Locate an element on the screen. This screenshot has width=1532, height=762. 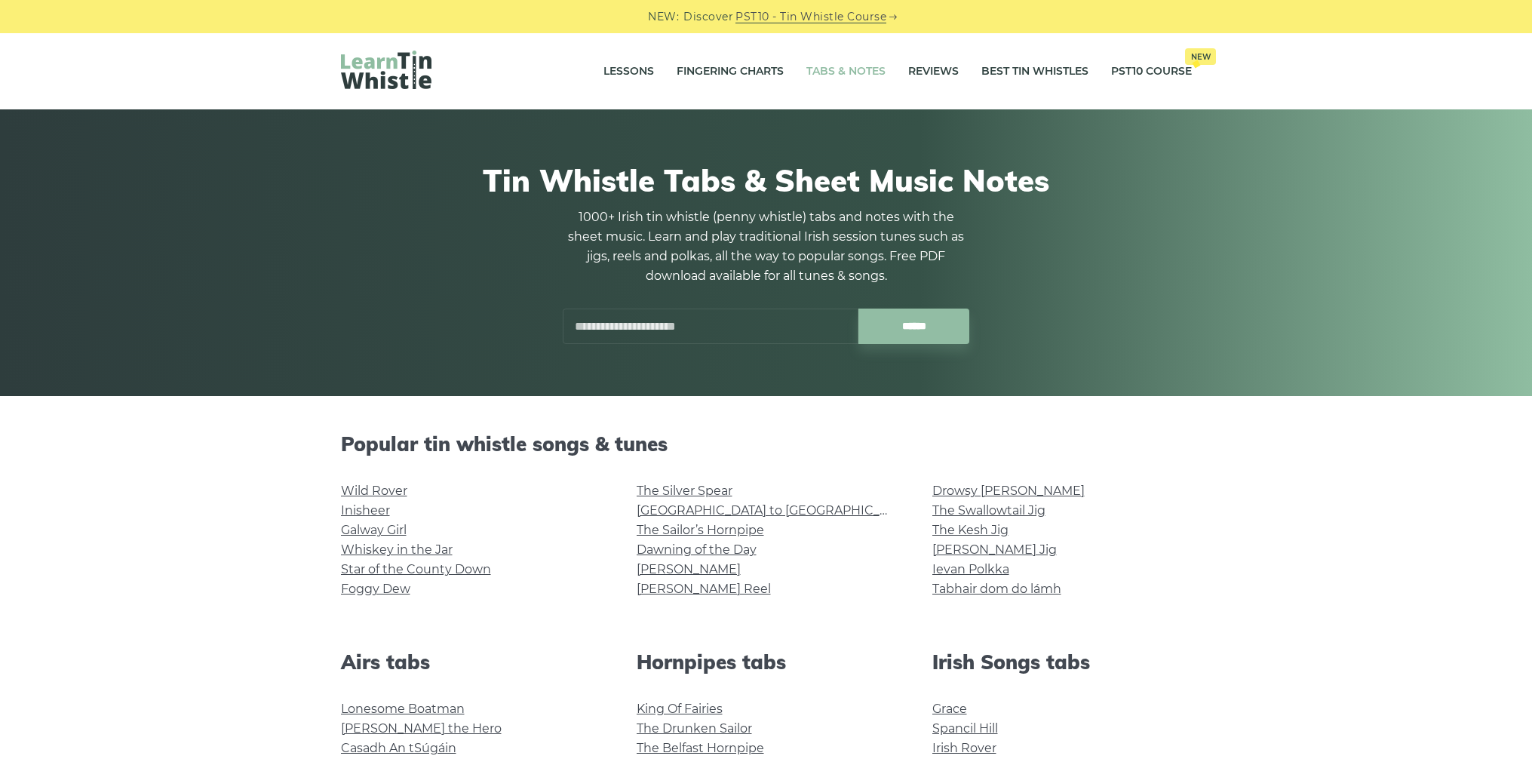
a: Irish Rover is located at coordinates (964, 747).